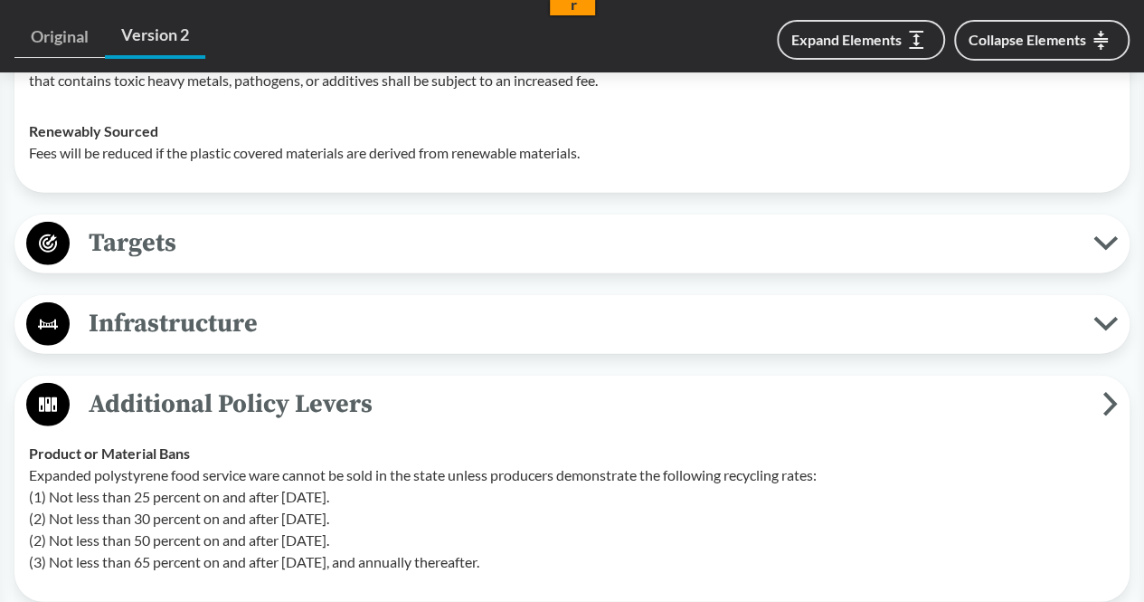 Image resolution: width=1144 pixels, height=602 pixels. I want to click on span: Targets, so click(582, 242).